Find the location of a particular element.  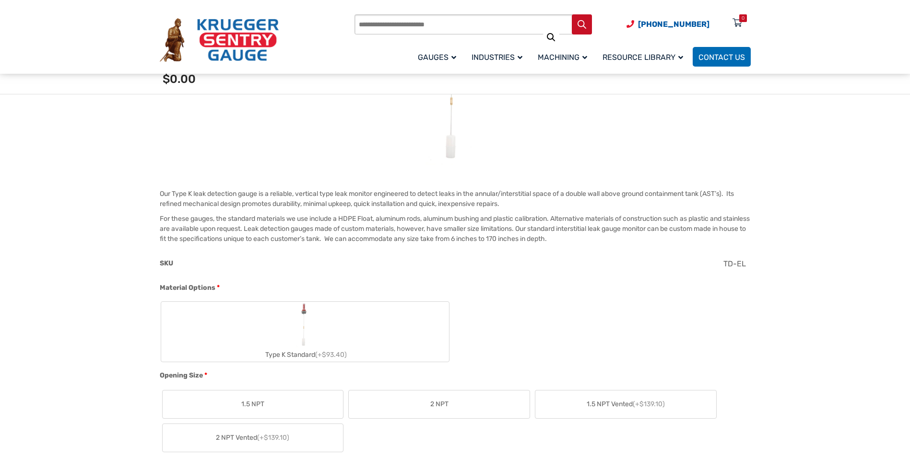

a: Contact Us is located at coordinates (721, 57).